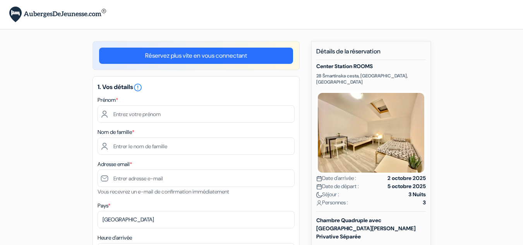 The width and height of the screenshot is (523, 245). Describe the element at coordinates (108, 100) in the screenshot. I see `label: Prénom` at that location.